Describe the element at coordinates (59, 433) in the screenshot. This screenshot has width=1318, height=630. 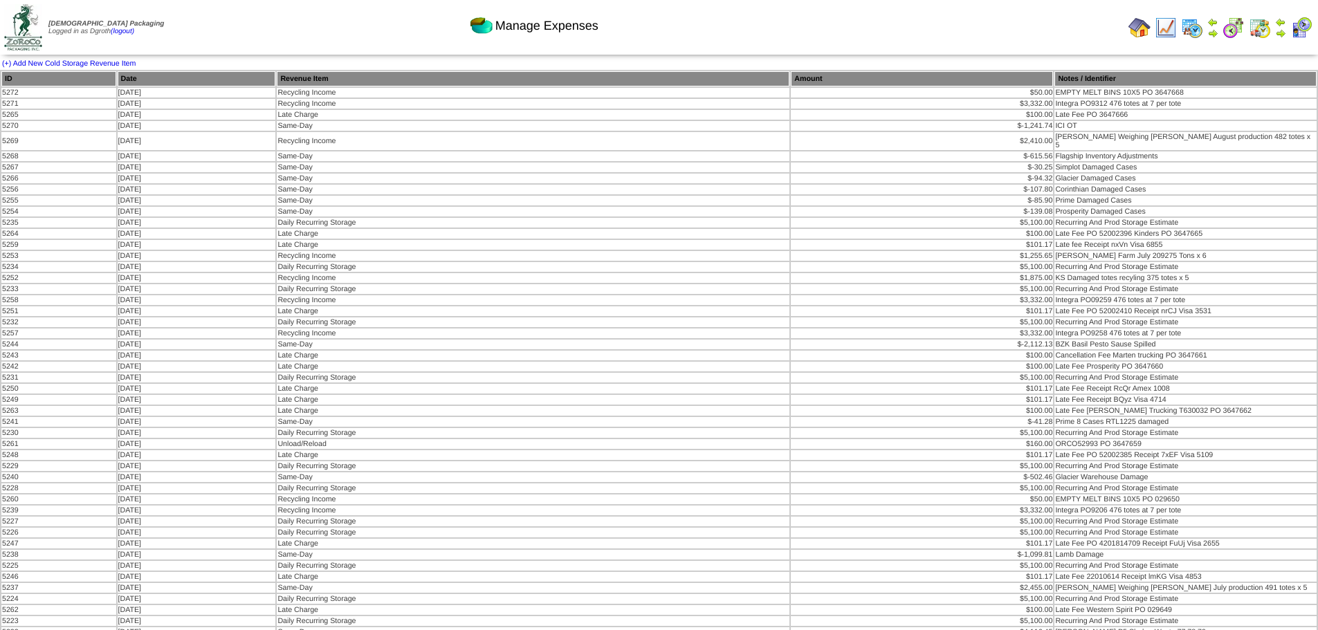
I see `td: 5230` at that location.